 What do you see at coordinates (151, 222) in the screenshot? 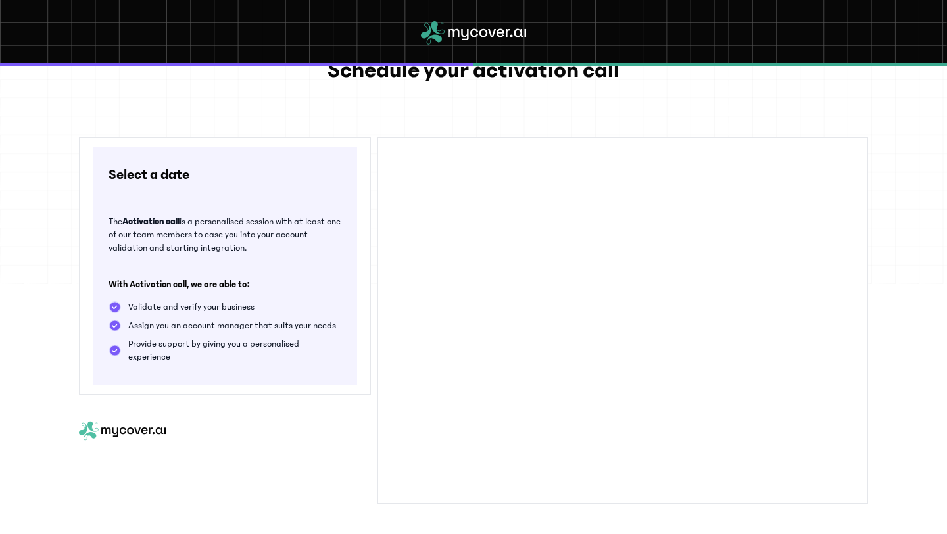
I see `b: Activation call` at bounding box center [151, 222].